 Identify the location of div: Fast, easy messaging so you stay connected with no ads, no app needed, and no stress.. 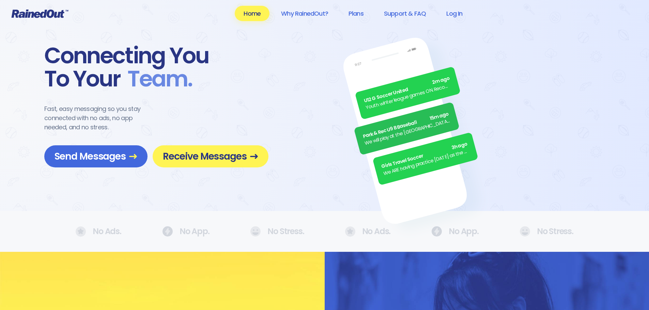
(99, 118).